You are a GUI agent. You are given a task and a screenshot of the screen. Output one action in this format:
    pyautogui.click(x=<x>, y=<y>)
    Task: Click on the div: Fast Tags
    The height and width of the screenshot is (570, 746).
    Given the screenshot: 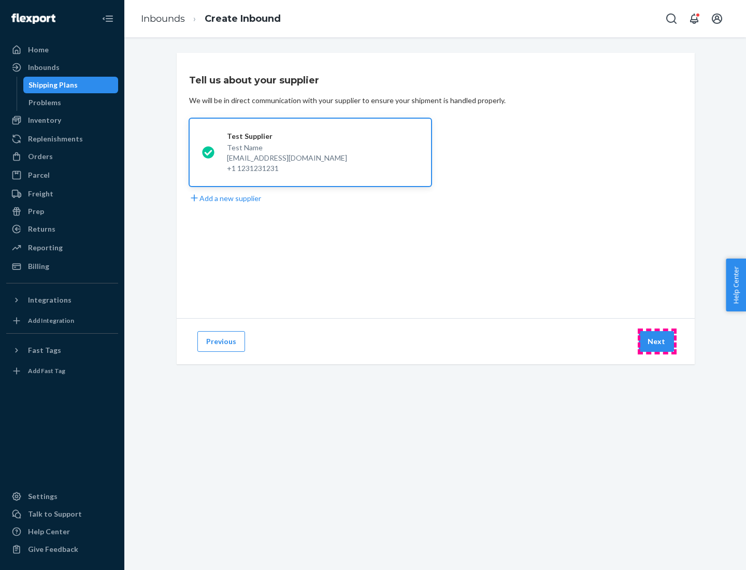 What is the action you would take?
    pyautogui.click(x=45, y=350)
    